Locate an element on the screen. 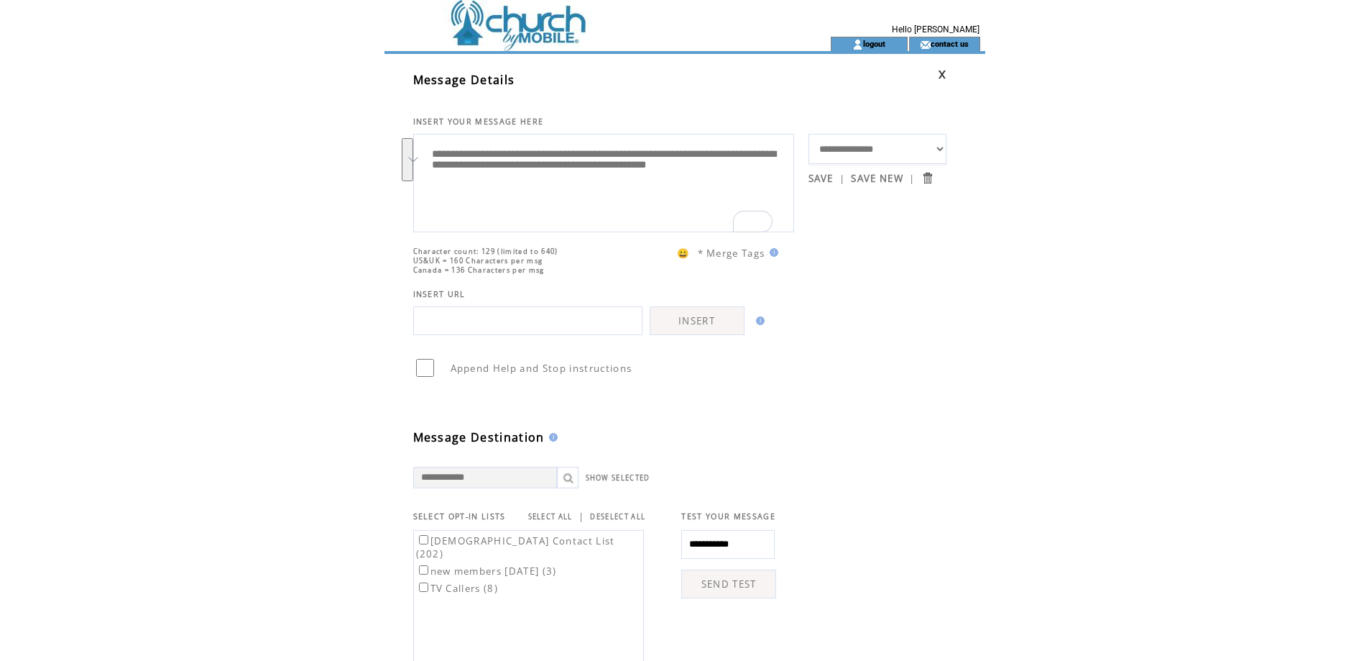  span: Character count: 129 (limited to 640) is located at coordinates (486, 251).